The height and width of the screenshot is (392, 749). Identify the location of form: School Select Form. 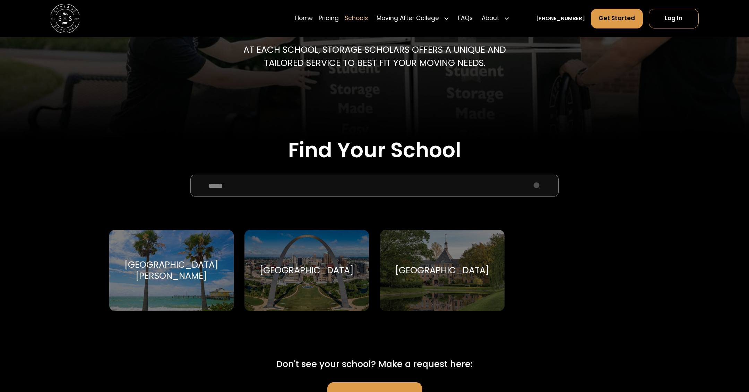
(375, 251).